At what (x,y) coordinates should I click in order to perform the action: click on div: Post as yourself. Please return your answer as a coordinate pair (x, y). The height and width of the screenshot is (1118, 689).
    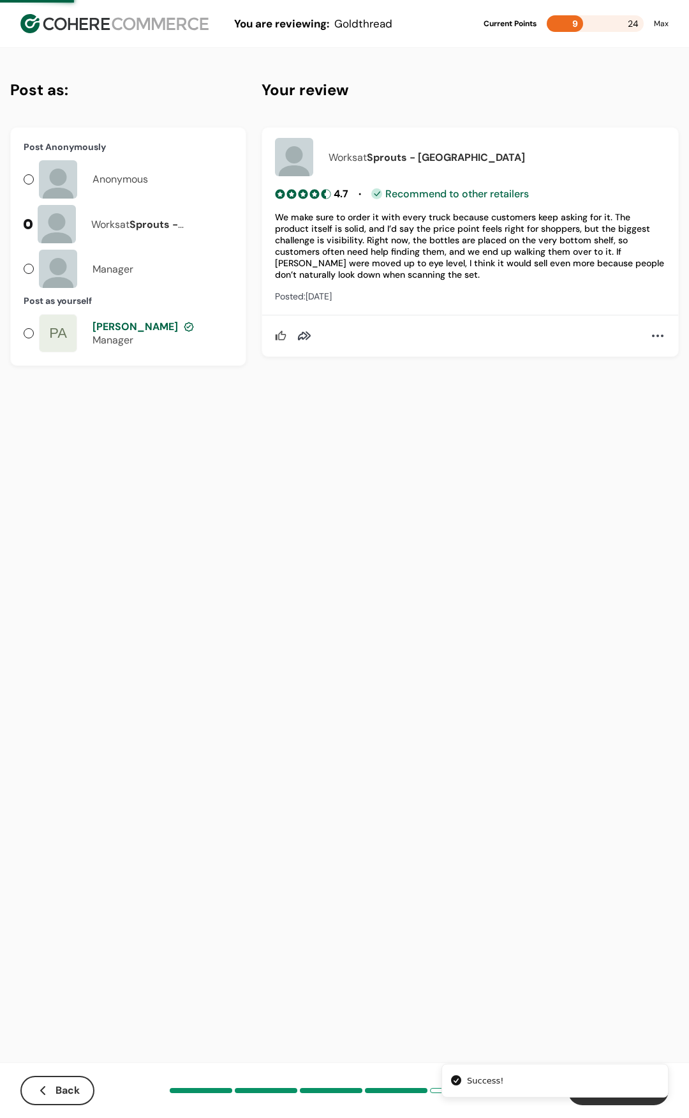
    Looking at the image, I should click on (128, 301).